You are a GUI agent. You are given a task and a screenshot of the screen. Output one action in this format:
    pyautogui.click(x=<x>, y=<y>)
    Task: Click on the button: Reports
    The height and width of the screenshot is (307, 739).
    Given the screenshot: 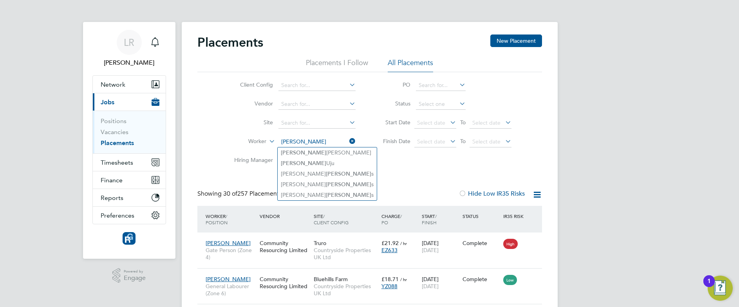 What is the action you would take?
    pyautogui.click(x=129, y=197)
    